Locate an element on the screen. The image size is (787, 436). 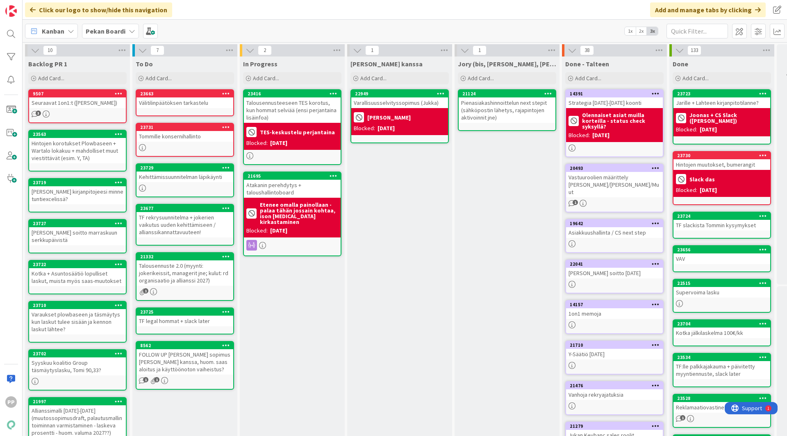
div: 14391 is located at coordinates (614, 94).